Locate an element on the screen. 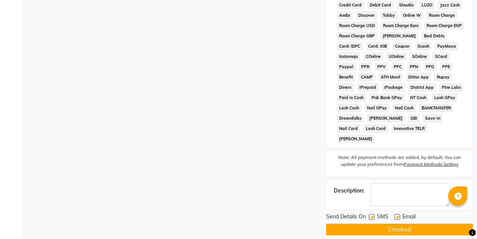  button: Checkout is located at coordinates (399, 230).